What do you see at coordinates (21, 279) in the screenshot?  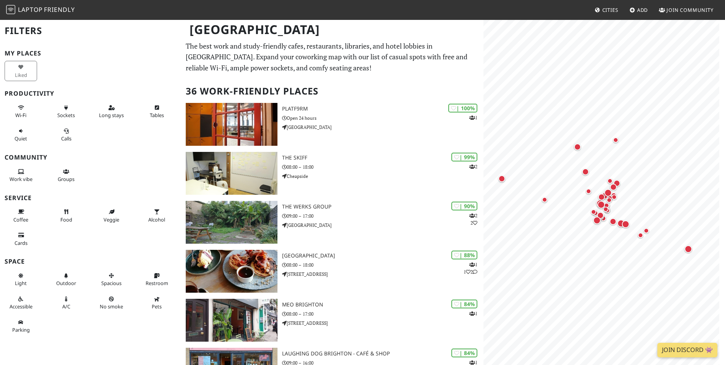 I see `button: Light` at bounding box center [21, 279].